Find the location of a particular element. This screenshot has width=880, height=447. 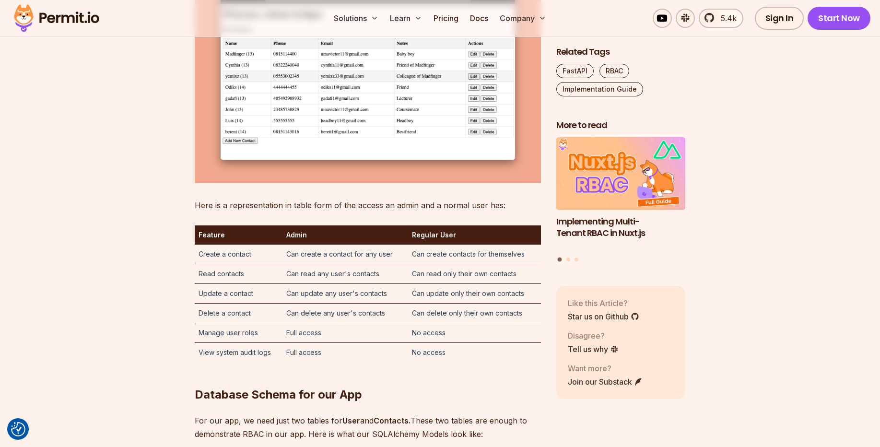

p: Want more? is located at coordinates (605, 368).